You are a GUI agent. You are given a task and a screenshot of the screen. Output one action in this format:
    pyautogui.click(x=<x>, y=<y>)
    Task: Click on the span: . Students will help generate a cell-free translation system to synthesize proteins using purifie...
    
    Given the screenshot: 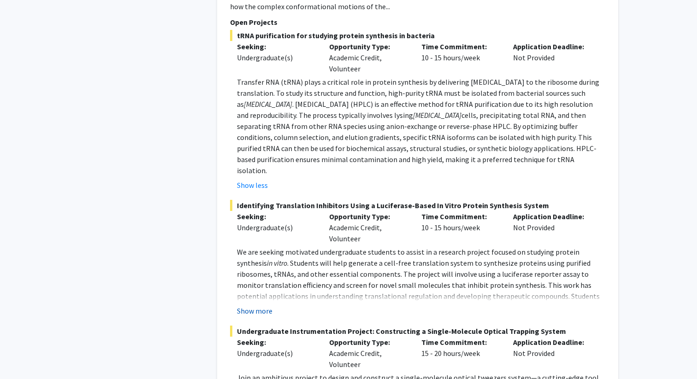 What is the action you would take?
    pyautogui.click(x=418, y=285)
    